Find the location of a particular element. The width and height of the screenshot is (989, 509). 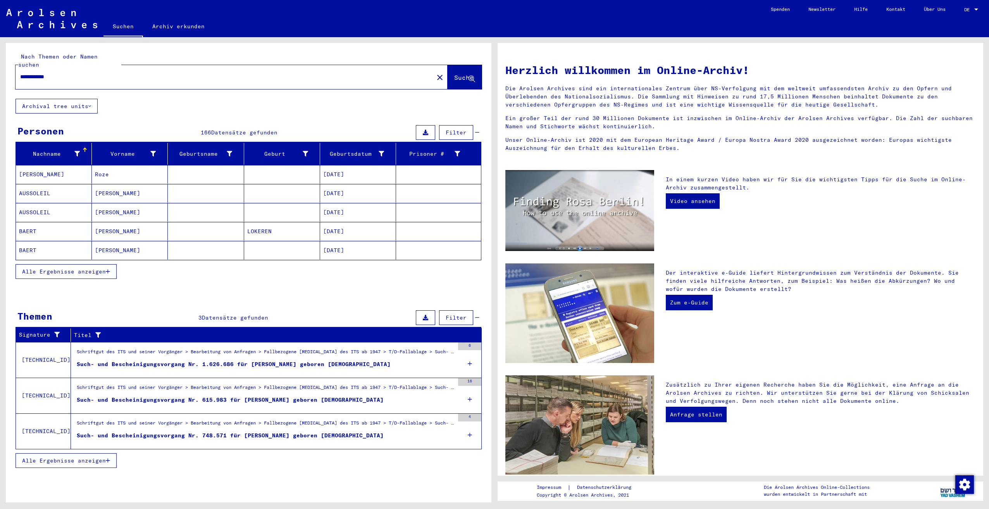

p: Die Arolsen Archives sind ein internationales Zentrum über NS-Verfolgung mit dem weltweit umfasse... is located at coordinates (741, 97).